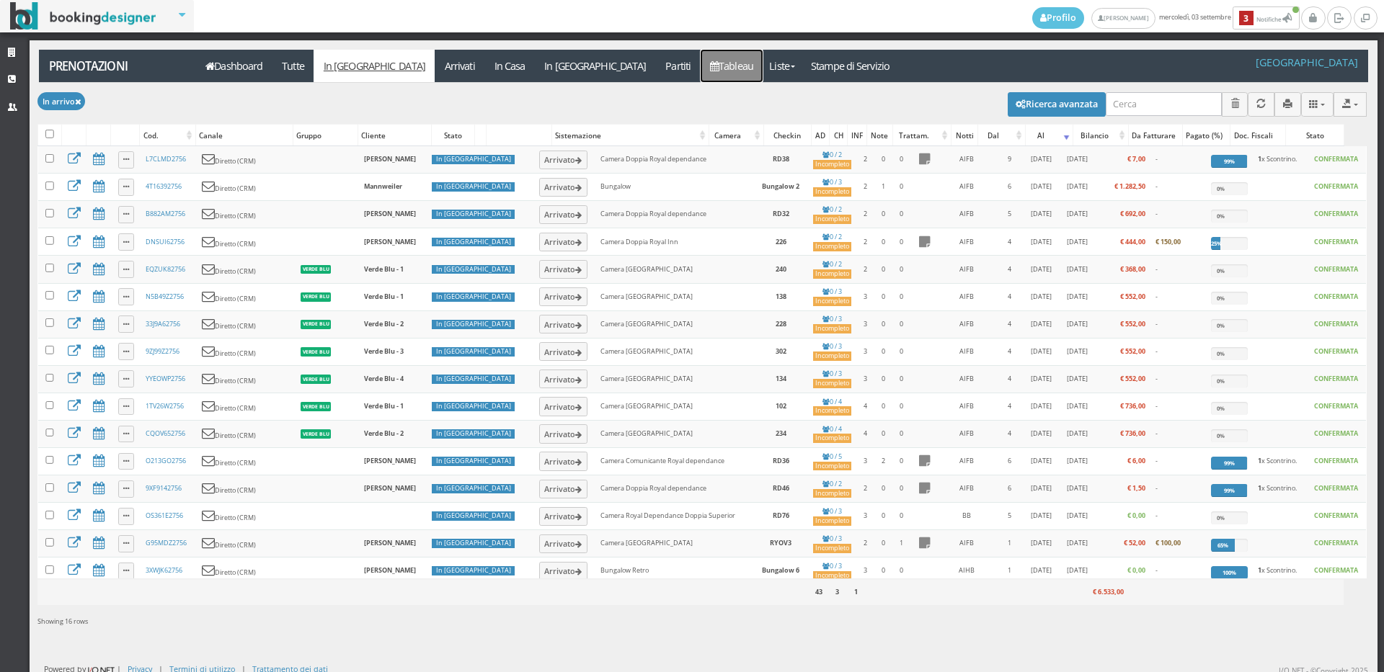 This screenshot has height=672, width=1384. Describe the element at coordinates (850, 66) in the screenshot. I see `a: Stampe di Servizio` at that location.